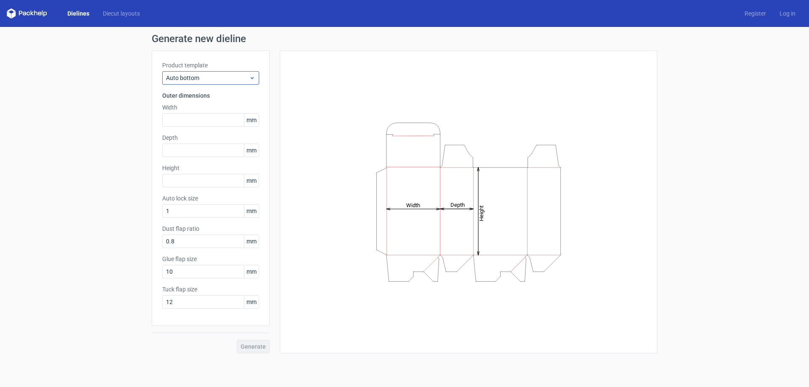 The height and width of the screenshot is (387, 809). I want to click on label: Tuck flap size, so click(211, 289).